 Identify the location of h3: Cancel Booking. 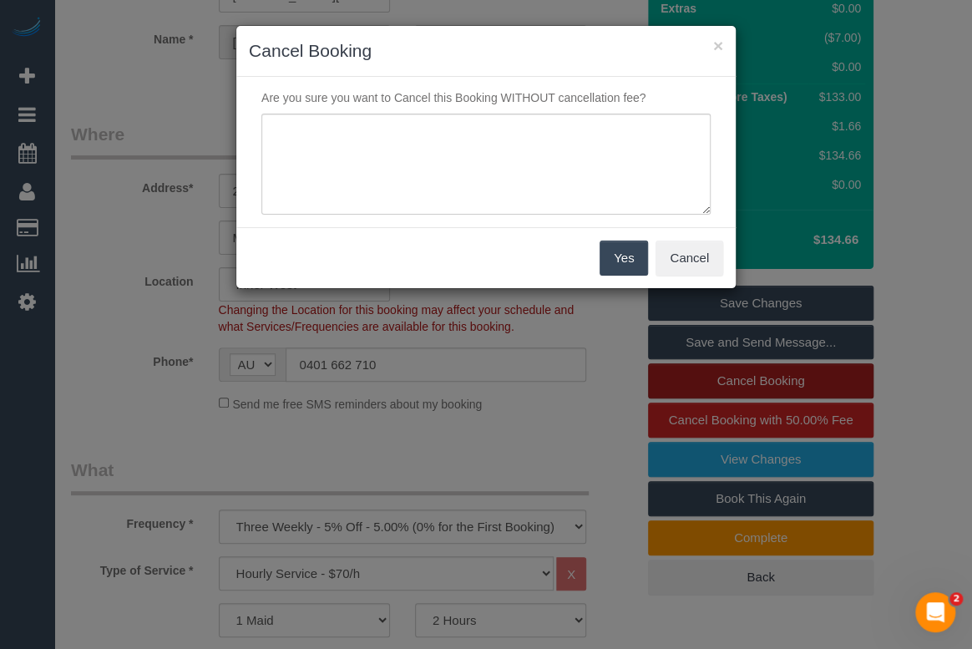
(486, 51).